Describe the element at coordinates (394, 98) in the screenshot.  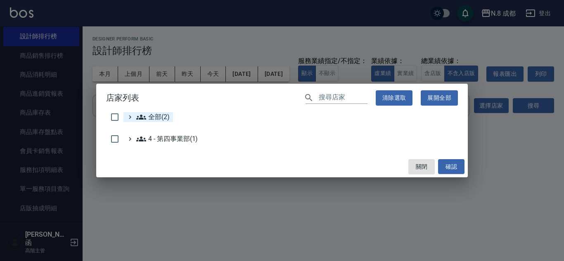
I see `button: 清除選取` at that location.